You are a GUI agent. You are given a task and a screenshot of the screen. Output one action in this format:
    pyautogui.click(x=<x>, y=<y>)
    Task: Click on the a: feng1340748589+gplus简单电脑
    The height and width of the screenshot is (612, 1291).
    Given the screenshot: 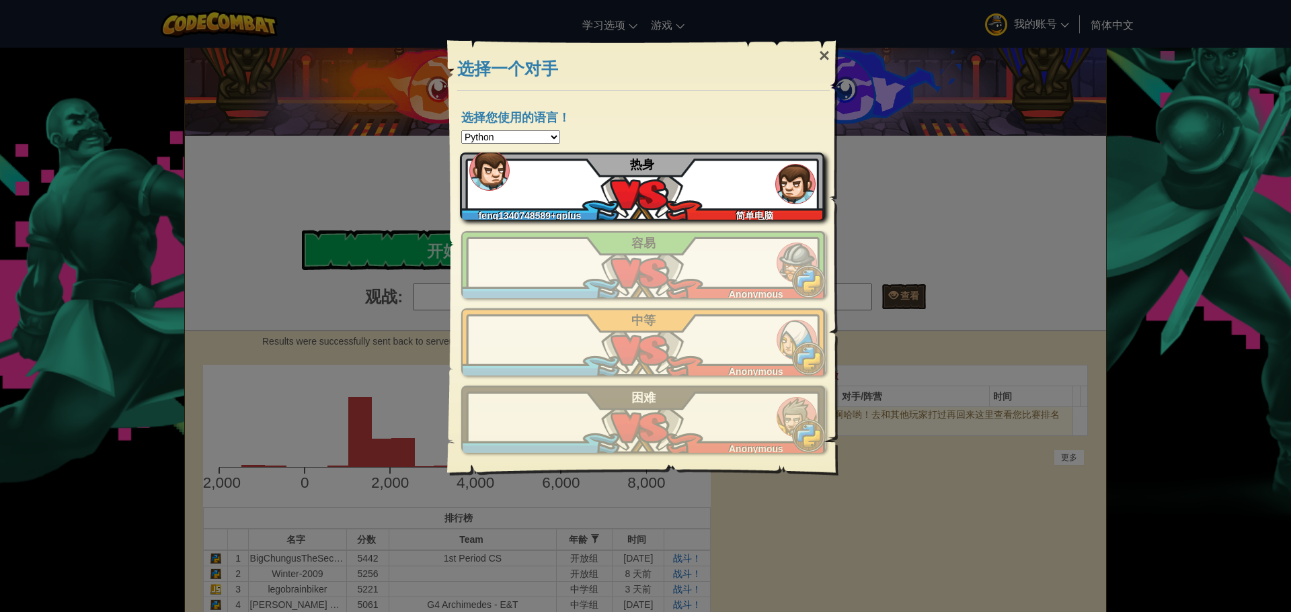 What is the action you would take?
    pyautogui.click(x=643, y=186)
    